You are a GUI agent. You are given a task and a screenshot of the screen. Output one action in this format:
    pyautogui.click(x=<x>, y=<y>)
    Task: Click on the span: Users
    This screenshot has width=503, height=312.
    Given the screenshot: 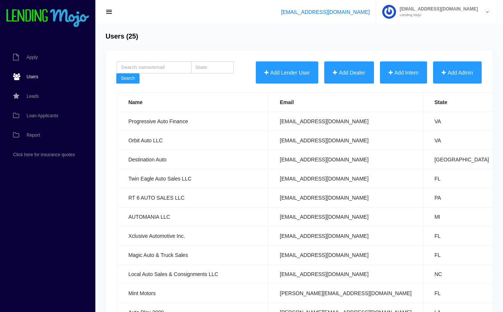 What is the action you would take?
    pyautogui.click(x=32, y=77)
    